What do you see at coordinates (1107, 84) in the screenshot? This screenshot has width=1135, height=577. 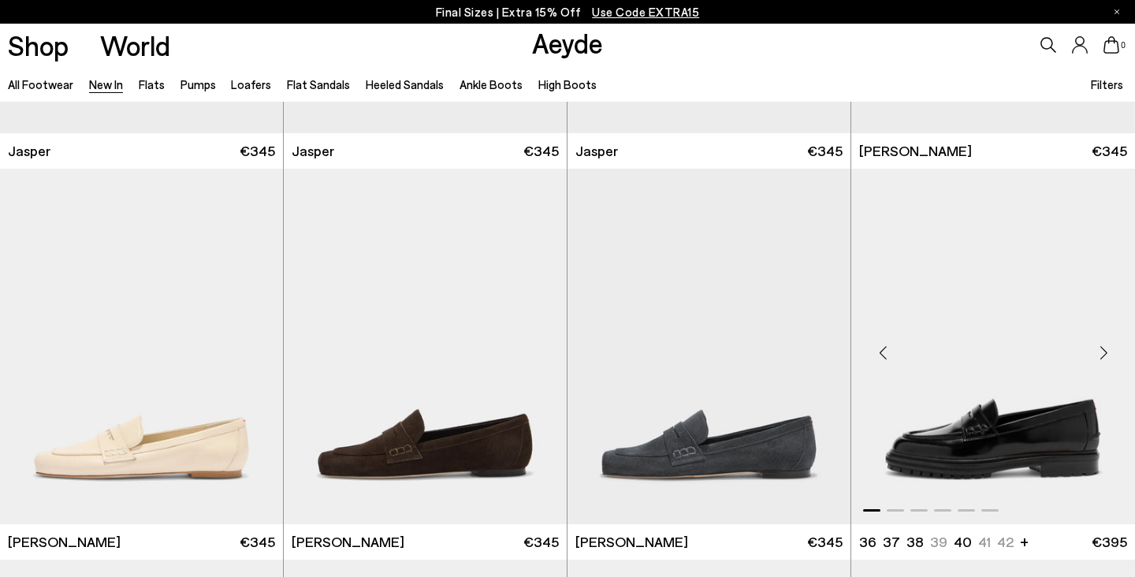 I see `span: Filters` at bounding box center [1107, 84].